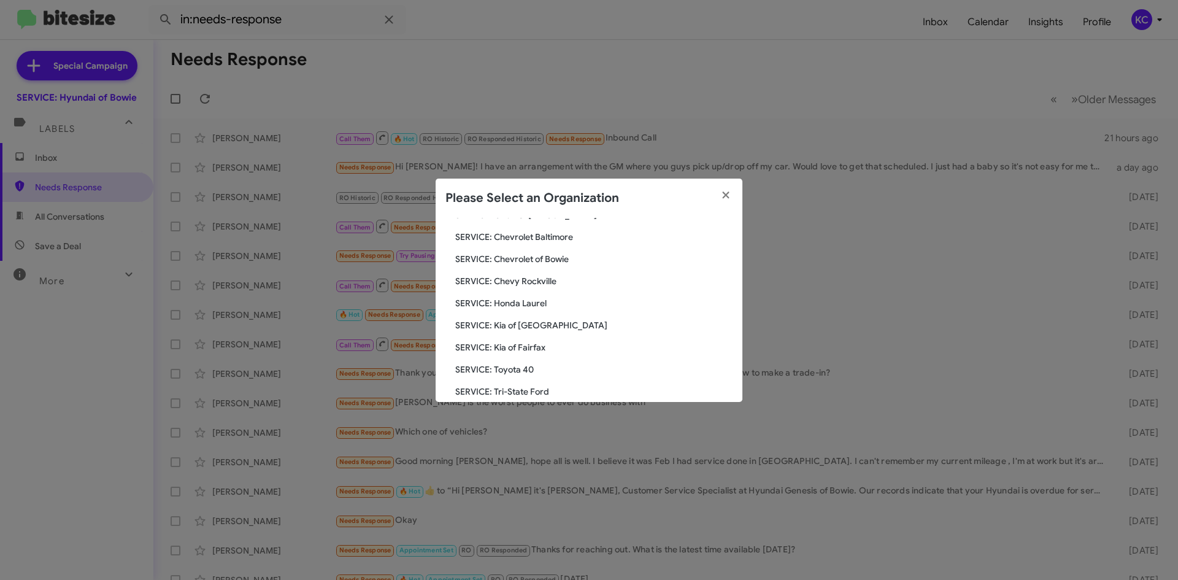 This screenshot has height=580, width=1178. I want to click on span: SERVICE: Chevy Rockville, so click(594, 281).